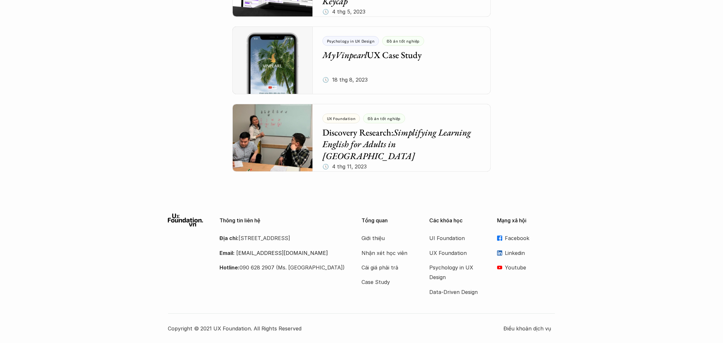 This screenshot has width=723, height=343. I want to click on p: Linkedin, so click(530, 253).